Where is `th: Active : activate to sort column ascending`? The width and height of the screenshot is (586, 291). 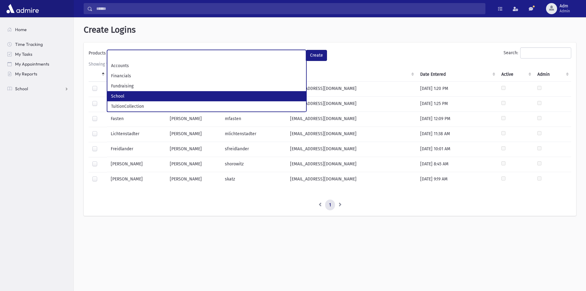
th: Active : activate to sort column ascending is located at coordinates (516, 74).